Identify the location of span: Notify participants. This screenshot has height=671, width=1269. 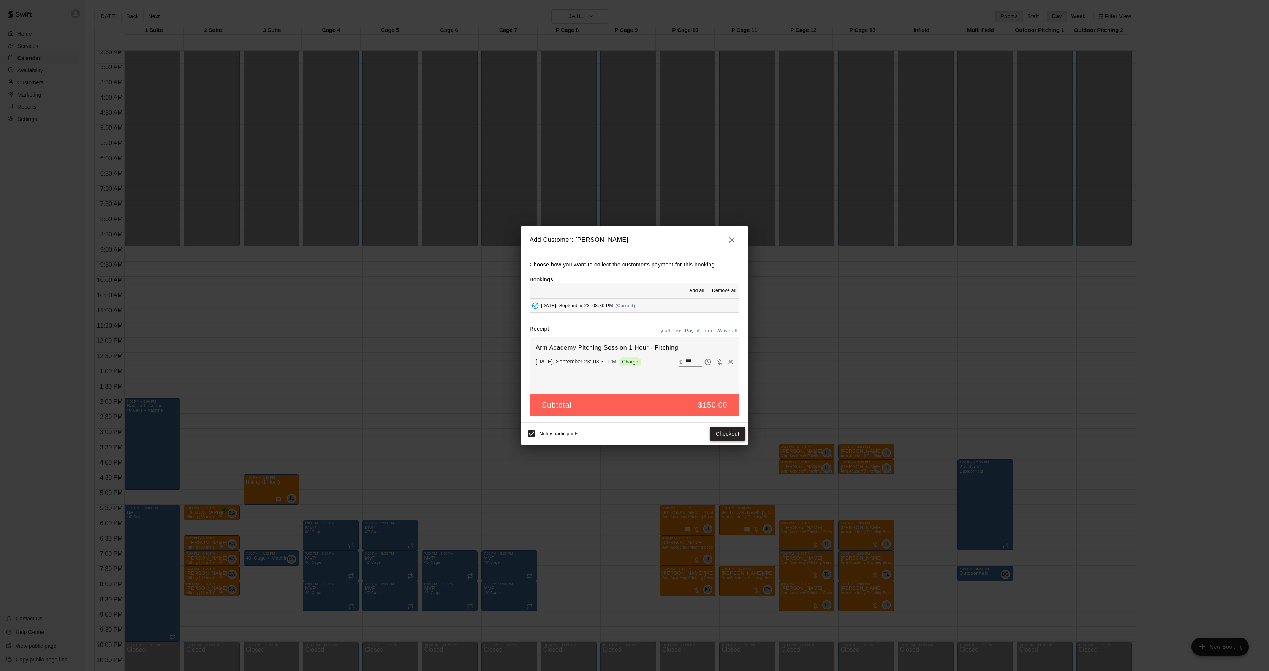
(559, 434).